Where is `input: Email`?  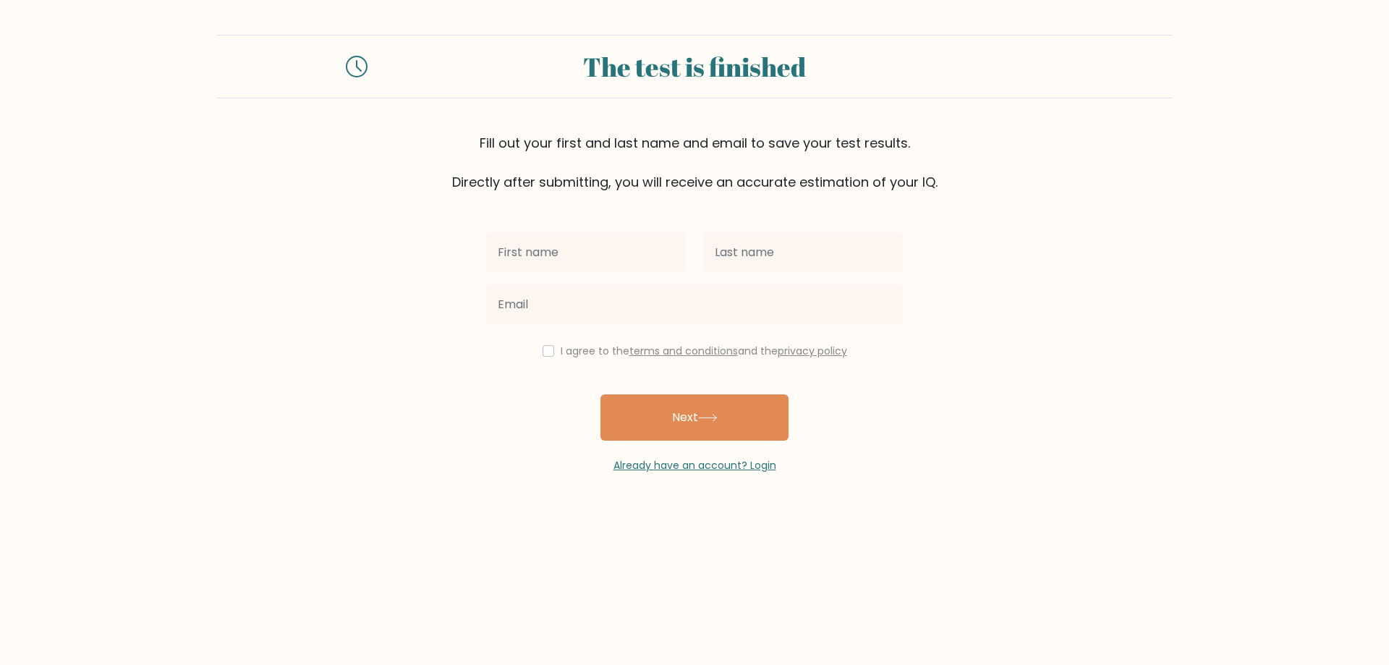
input: Email is located at coordinates (695, 305).